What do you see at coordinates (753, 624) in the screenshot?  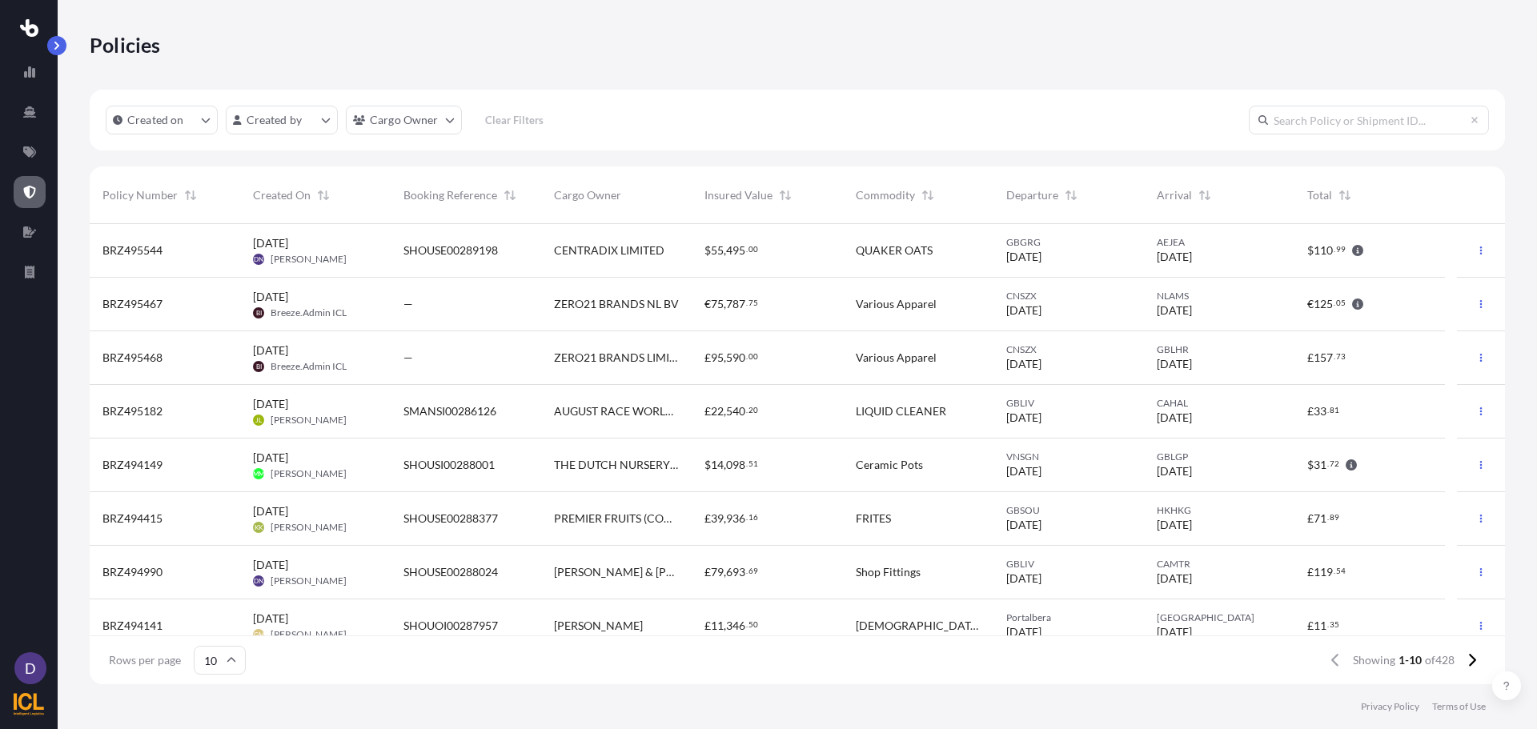 I see `span: 50` at bounding box center [753, 624].